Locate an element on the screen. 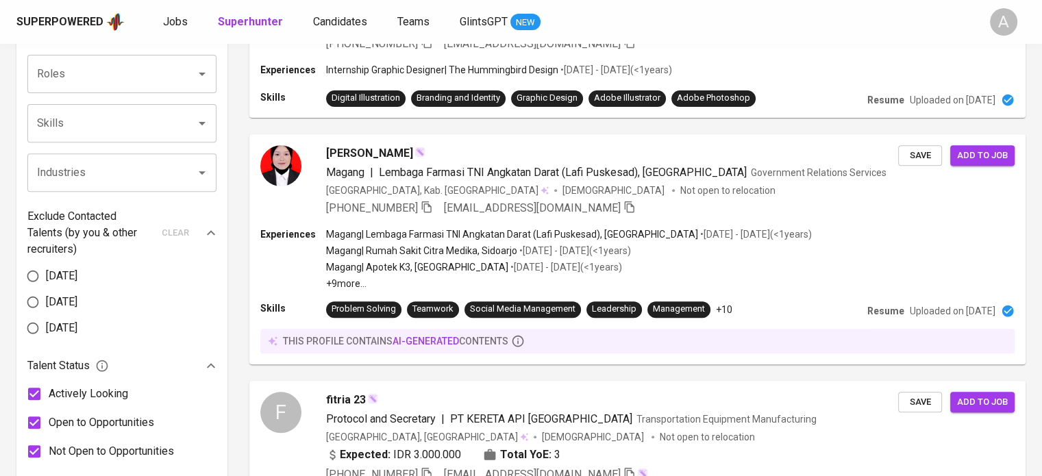 The image size is (1042, 476). b: Total YoE: is located at coordinates (525, 455).